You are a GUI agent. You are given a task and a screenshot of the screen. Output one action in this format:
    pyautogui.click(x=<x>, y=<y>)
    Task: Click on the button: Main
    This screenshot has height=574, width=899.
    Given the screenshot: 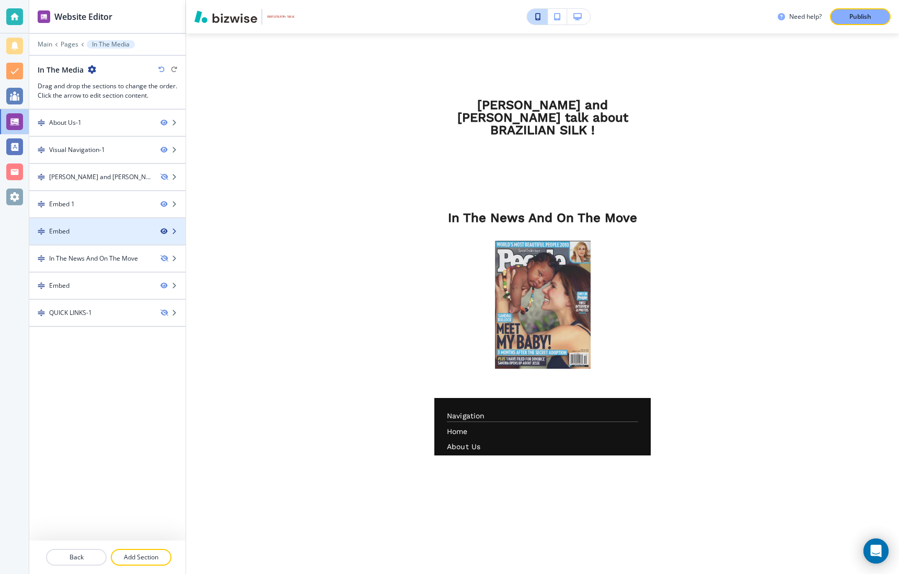 What is the action you would take?
    pyautogui.click(x=45, y=44)
    